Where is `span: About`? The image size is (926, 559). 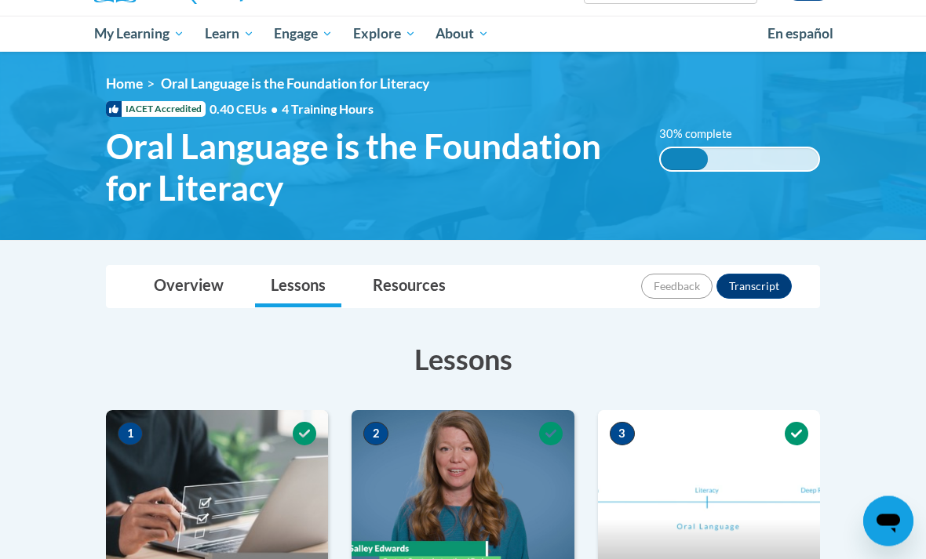 span: About is located at coordinates (462, 35).